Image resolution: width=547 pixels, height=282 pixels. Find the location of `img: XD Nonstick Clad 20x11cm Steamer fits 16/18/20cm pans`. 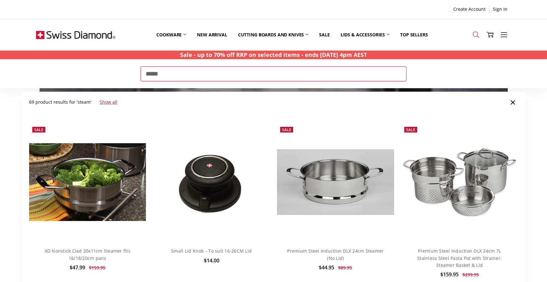

img: XD Nonstick Clad 20x11cm Steamer fits 16/18/20cm pans is located at coordinates (87, 182).